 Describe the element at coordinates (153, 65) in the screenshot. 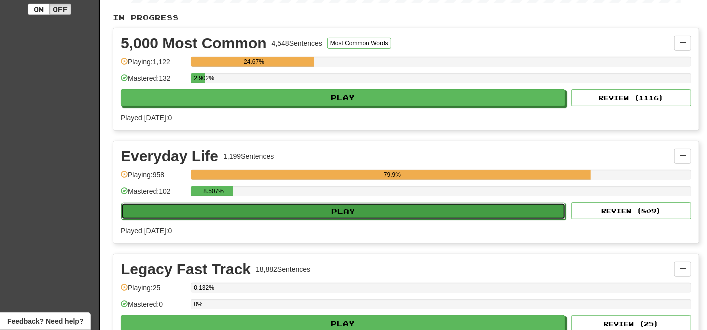

I see `div: Playing: 1,122` at that location.